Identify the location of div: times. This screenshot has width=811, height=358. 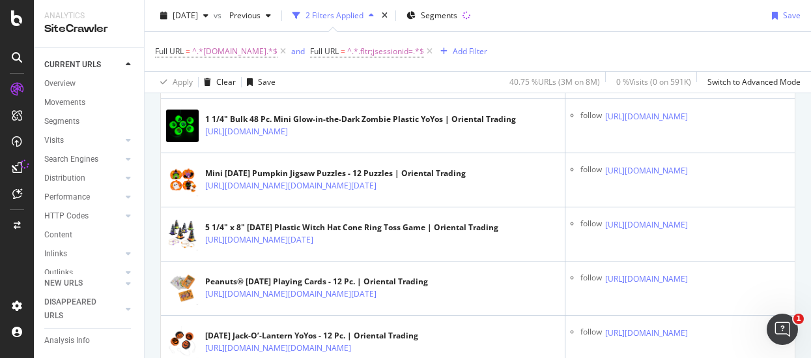
(385, 16).